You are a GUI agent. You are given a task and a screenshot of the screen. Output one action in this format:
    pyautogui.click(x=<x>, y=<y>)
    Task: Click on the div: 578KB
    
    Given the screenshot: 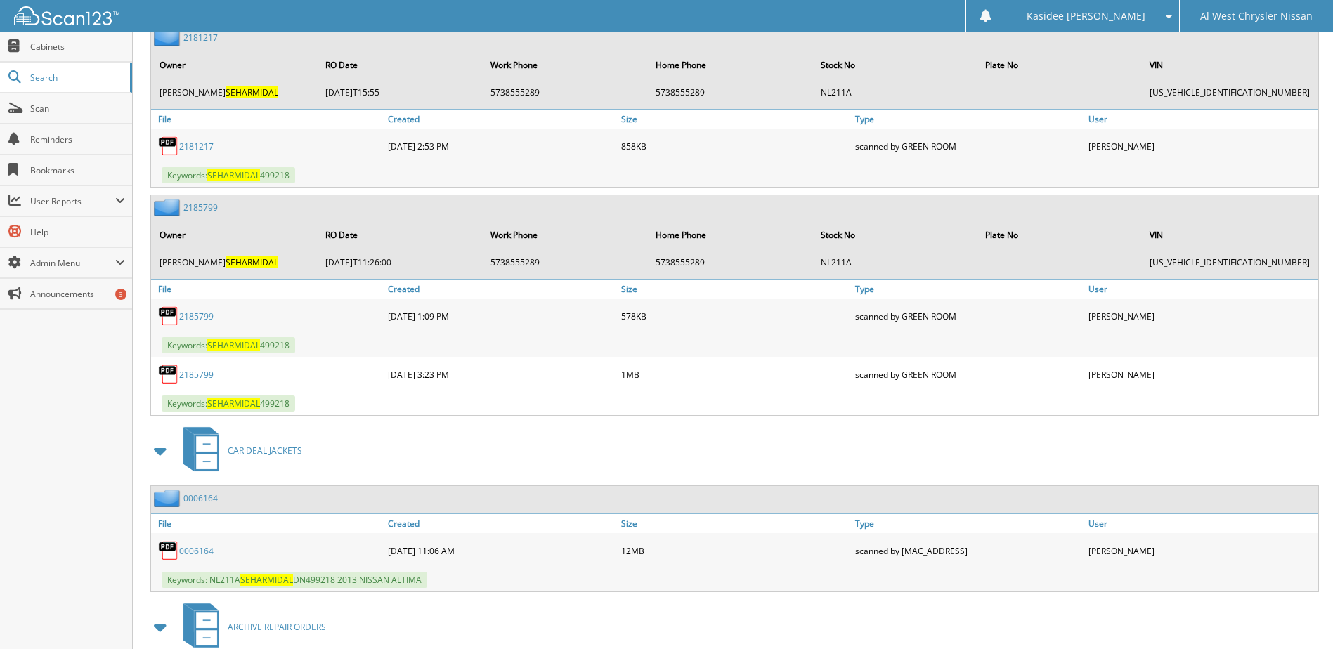 What is the action you would take?
    pyautogui.click(x=734, y=316)
    